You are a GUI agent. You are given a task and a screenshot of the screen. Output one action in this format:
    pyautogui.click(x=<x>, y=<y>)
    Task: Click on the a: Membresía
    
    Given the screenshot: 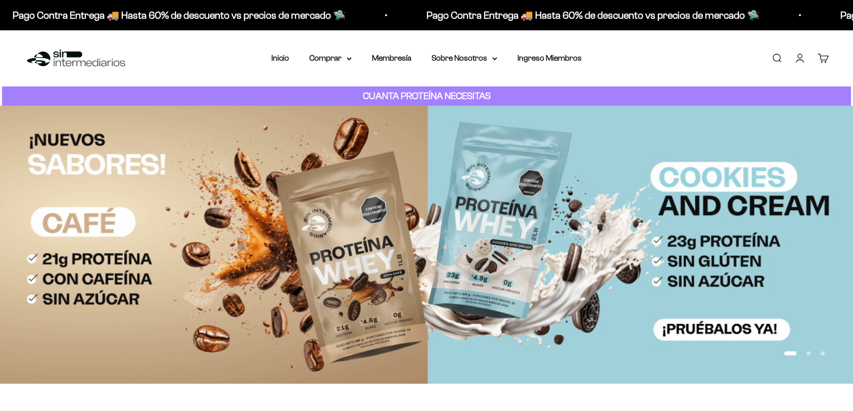 What is the action you would take?
    pyautogui.click(x=391, y=58)
    